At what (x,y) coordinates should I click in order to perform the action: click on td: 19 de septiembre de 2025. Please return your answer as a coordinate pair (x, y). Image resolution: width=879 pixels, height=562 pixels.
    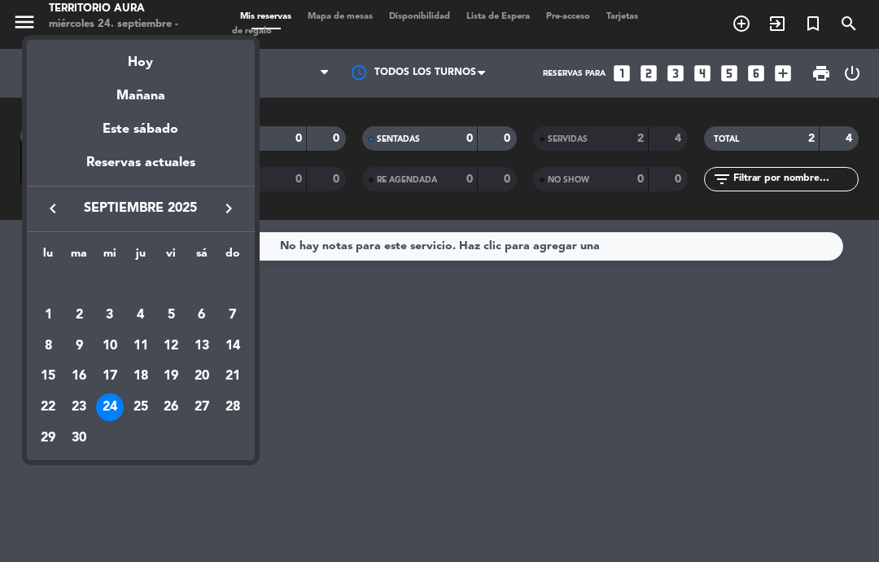
    Looking at the image, I should click on (171, 376).